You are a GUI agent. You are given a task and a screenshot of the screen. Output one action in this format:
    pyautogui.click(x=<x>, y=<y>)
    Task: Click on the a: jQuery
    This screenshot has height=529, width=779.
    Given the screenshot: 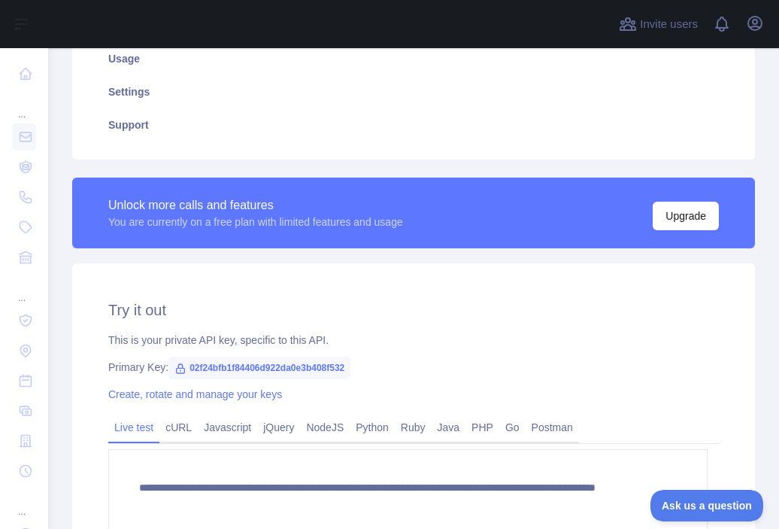 What is the action you would take?
    pyautogui.click(x=278, y=427)
    